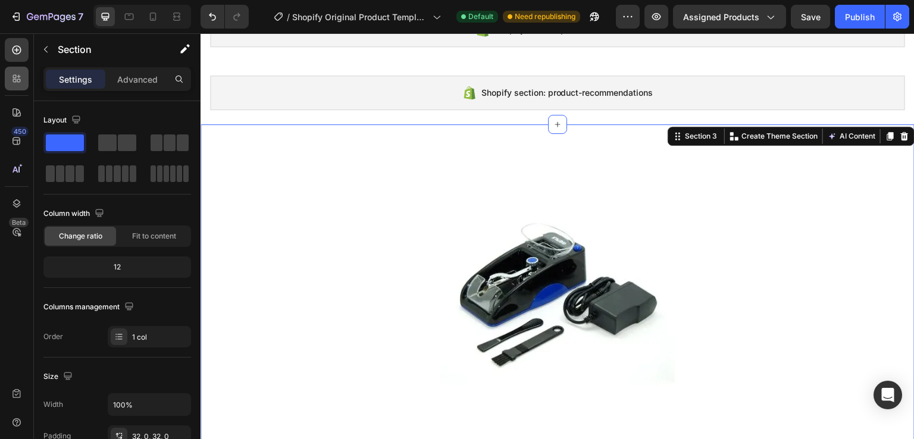 The image size is (914, 439). I want to click on span: Need republishing, so click(545, 17).